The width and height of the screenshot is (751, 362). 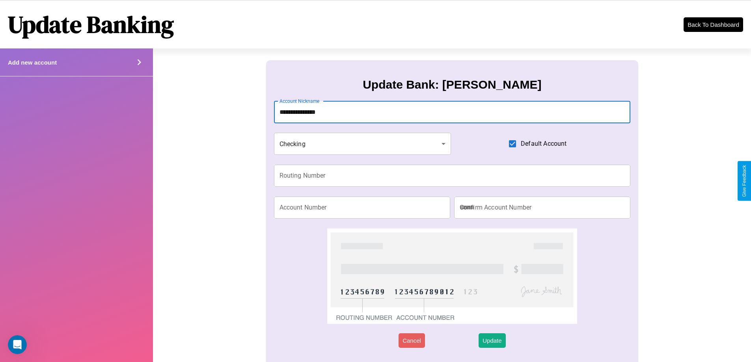 I want to click on button: Update, so click(x=492, y=341).